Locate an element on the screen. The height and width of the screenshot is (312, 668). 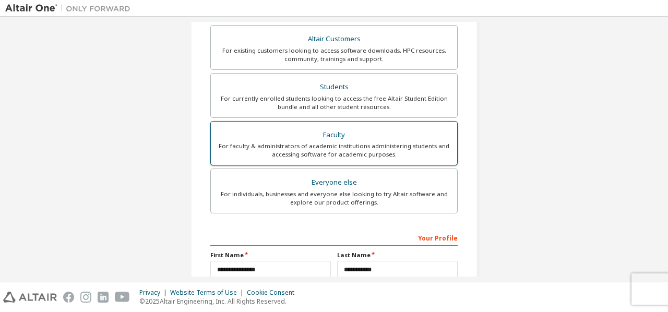
div: Privacy is located at coordinates (154, 293).